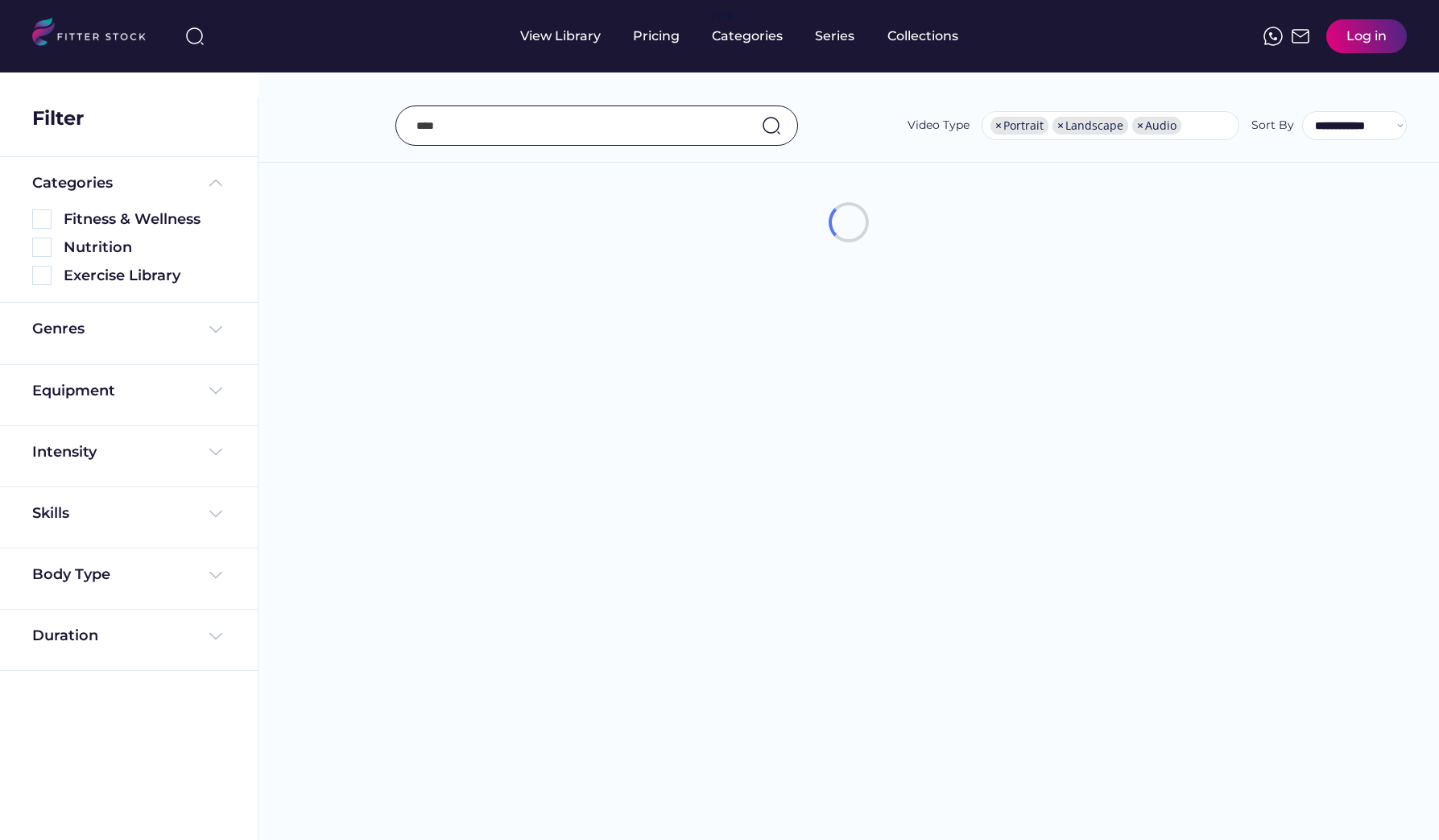  Describe the element at coordinates (58, 329) in the screenshot. I see `div: Genres` at that location.